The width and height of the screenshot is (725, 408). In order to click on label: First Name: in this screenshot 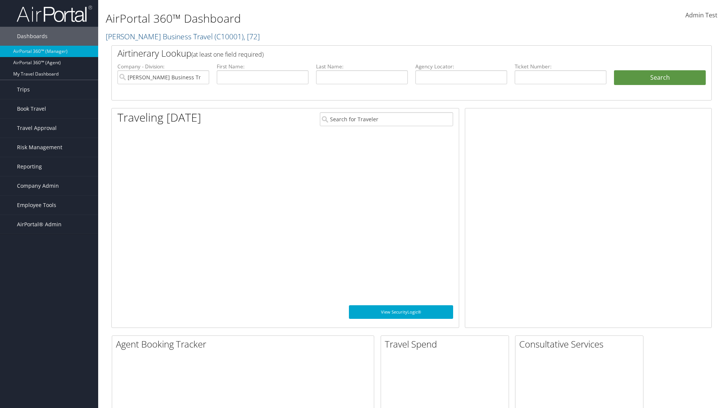, I will do `click(263, 66)`.